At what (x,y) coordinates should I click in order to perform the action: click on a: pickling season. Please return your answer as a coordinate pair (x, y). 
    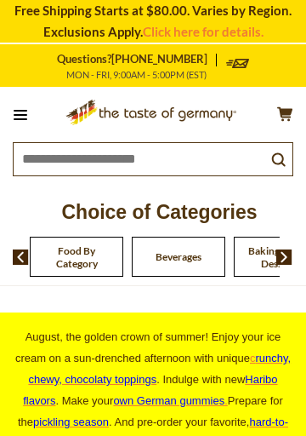
    Looking at the image, I should click on (71, 421).